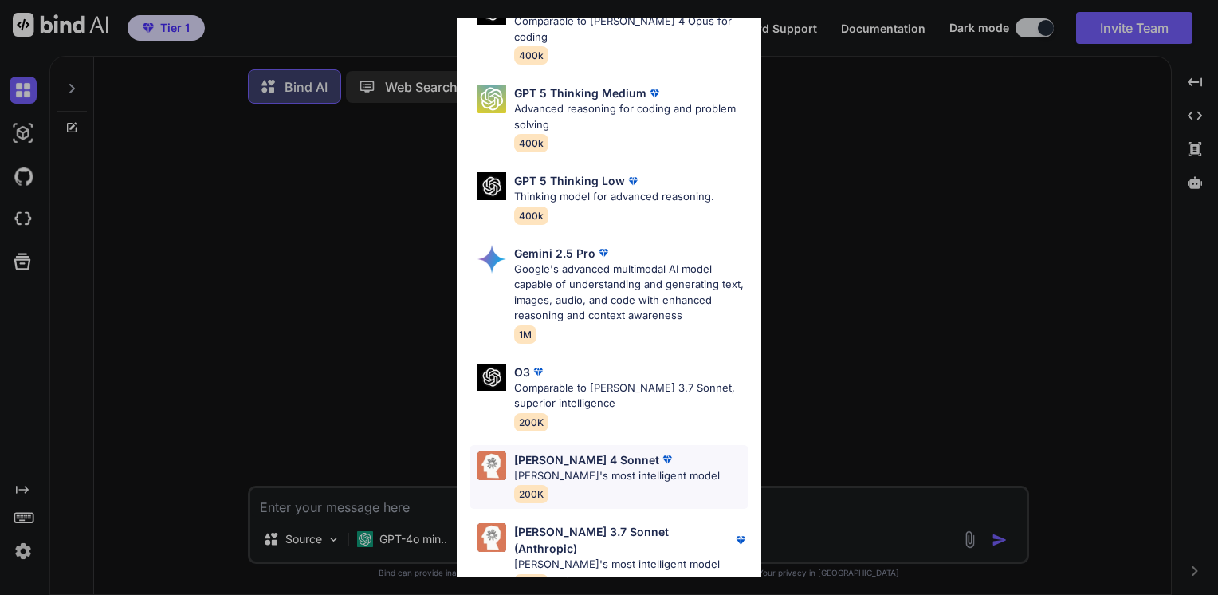  What do you see at coordinates (525, 334) in the screenshot?
I see `span: 1M` at bounding box center [525, 334].